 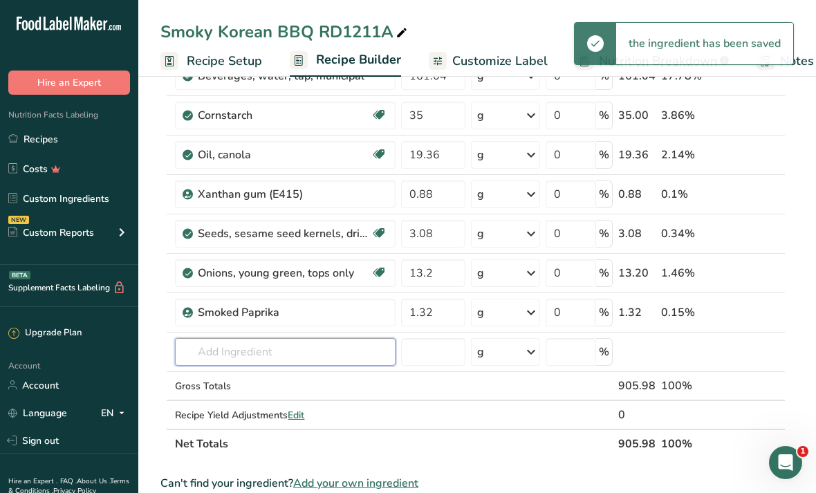 I want to click on span: Edit, so click(x=296, y=415).